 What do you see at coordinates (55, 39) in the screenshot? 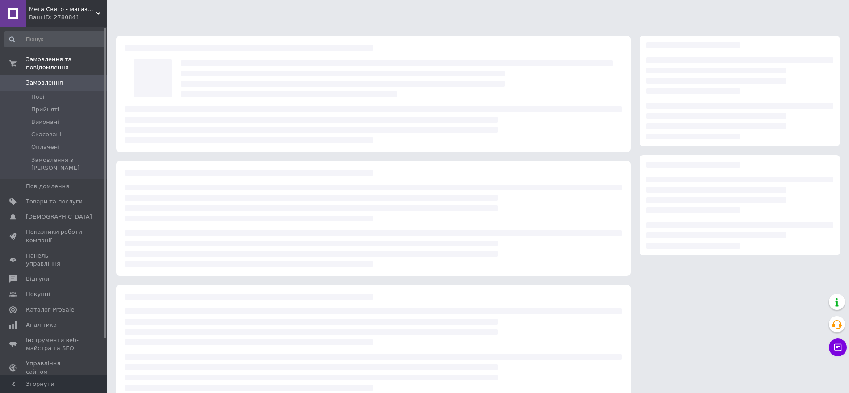
I see `input: Пошук` at bounding box center [55, 39].